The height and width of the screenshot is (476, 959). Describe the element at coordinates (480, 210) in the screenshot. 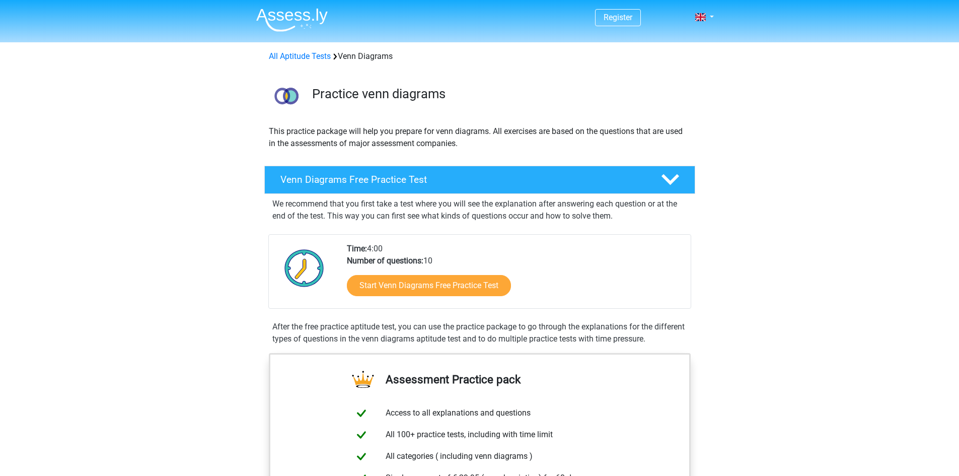

I see `p: We recommend that you first take a test where you will see the explanation after answering each q...` at that location.